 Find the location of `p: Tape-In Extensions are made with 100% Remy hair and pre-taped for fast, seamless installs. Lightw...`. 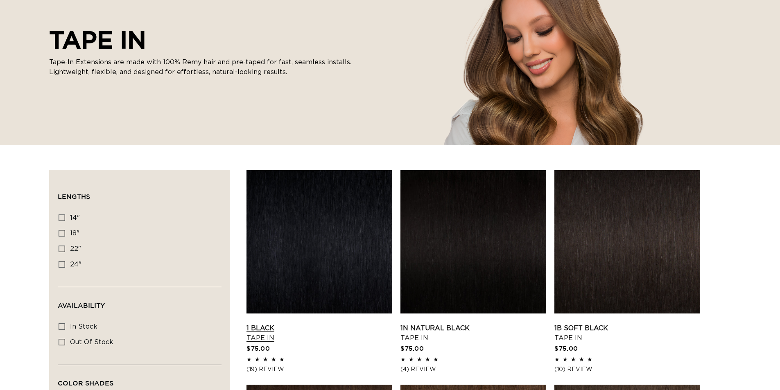

p: Tape-In Extensions are made with 100% Remy hair and pre-taped for fast, seamless installs. Lightw... is located at coordinates (205, 67).